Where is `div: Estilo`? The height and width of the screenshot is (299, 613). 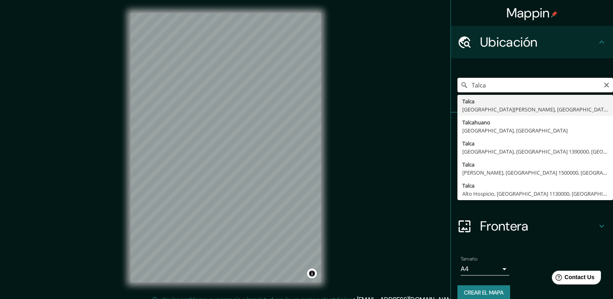 div: Estilo is located at coordinates (532, 161).